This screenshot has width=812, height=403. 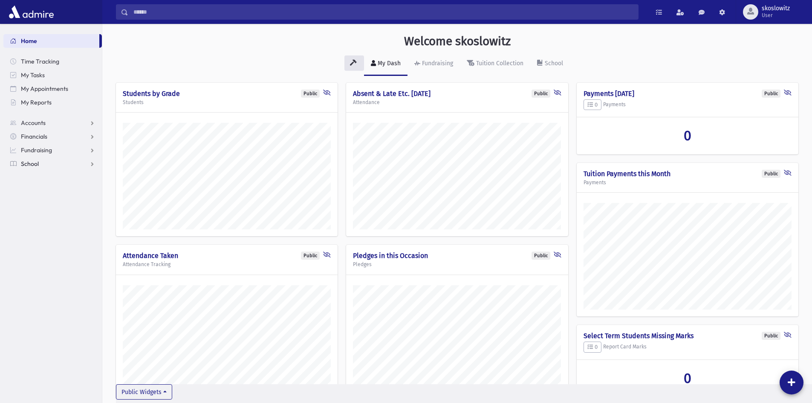 I want to click on a: Home, so click(x=51, y=41).